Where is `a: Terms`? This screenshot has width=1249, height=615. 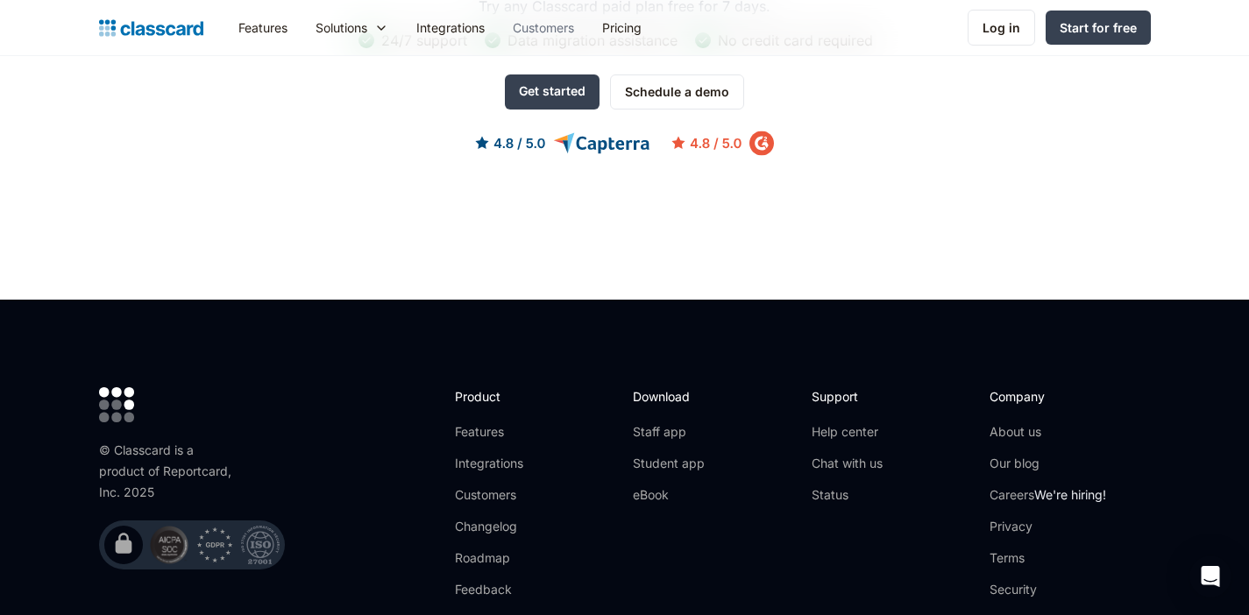
a: Terms is located at coordinates (1048, 558).